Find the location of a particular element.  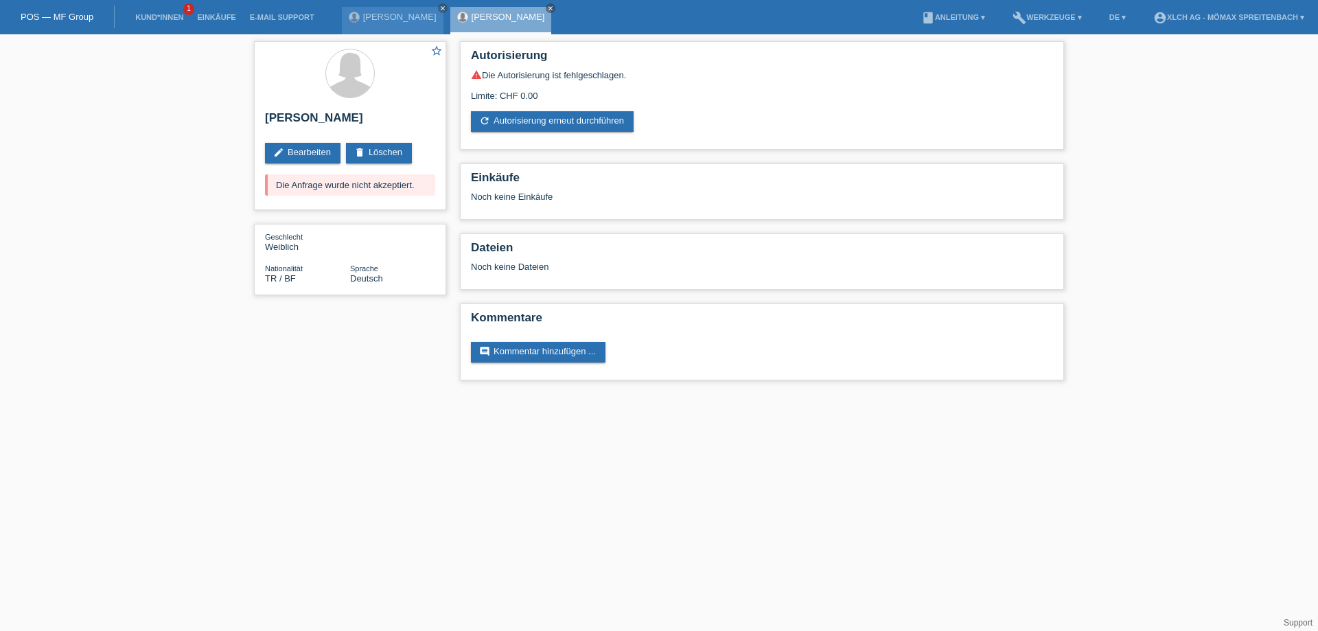

h2: Einkäufe is located at coordinates (762, 181).